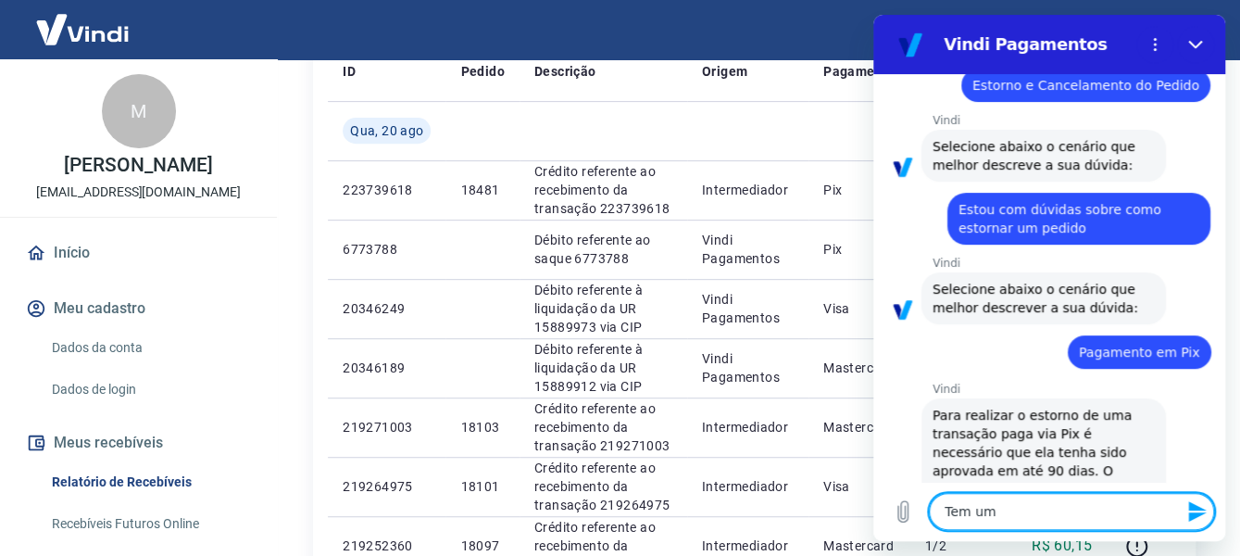  I want to click on p: 6773788, so click(386, 249).